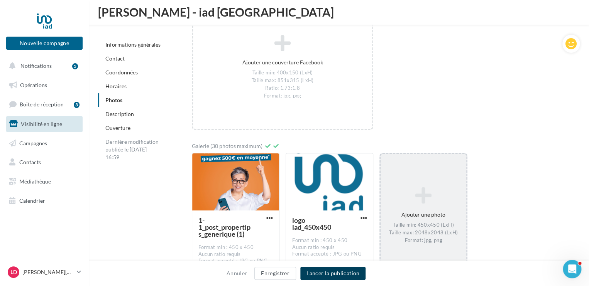 The width and height of the screenshot is (589, 286). I want to click on span: Campagnes, so click(33, 143).